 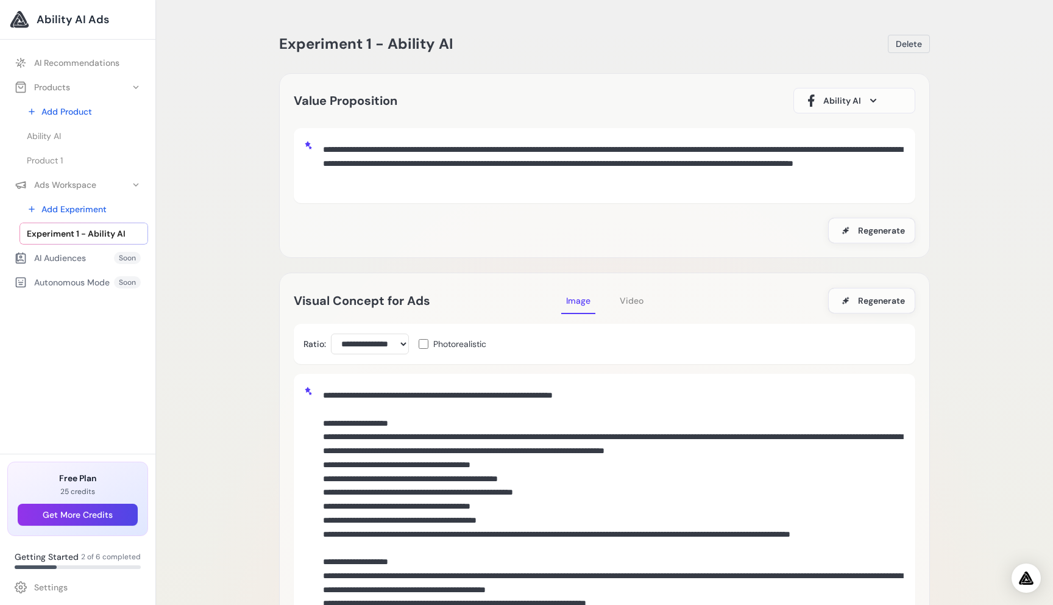 What do you see at coordinates (44, 160) in the screenshot?
I see `span: Product 1` at bounding box center [44, 160].